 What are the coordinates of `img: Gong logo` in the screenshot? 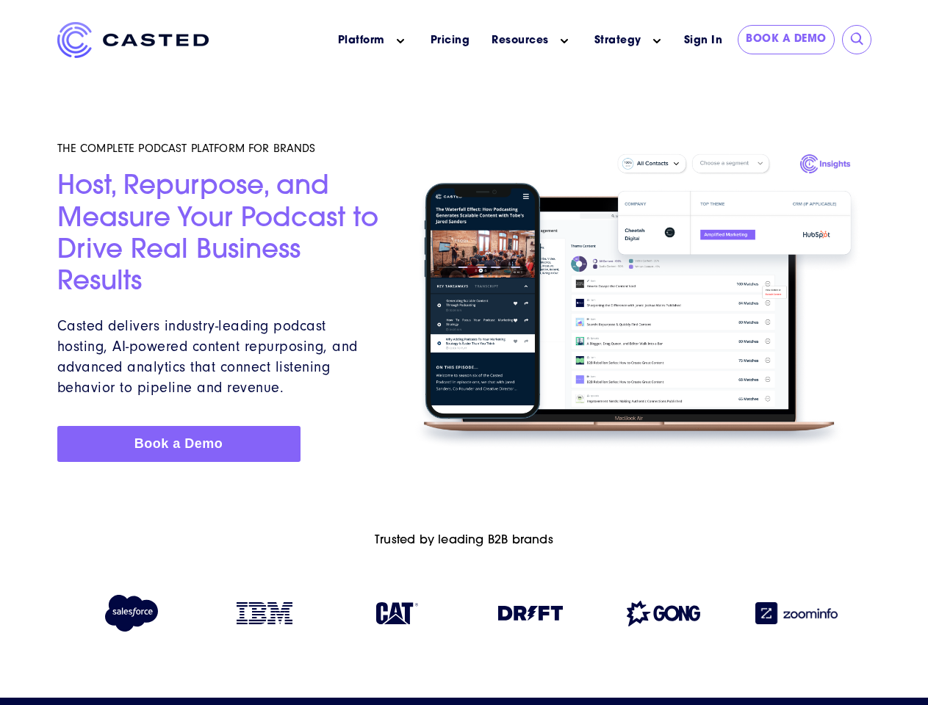 It's located at (664, 614).